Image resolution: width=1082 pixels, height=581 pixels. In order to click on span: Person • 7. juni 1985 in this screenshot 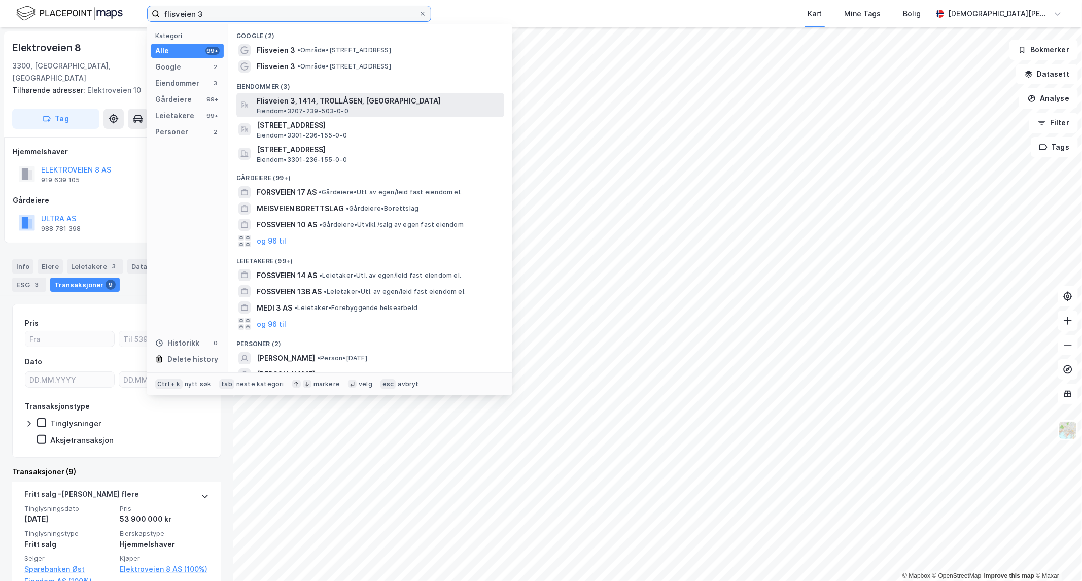, I will do `click(349, 374)`.